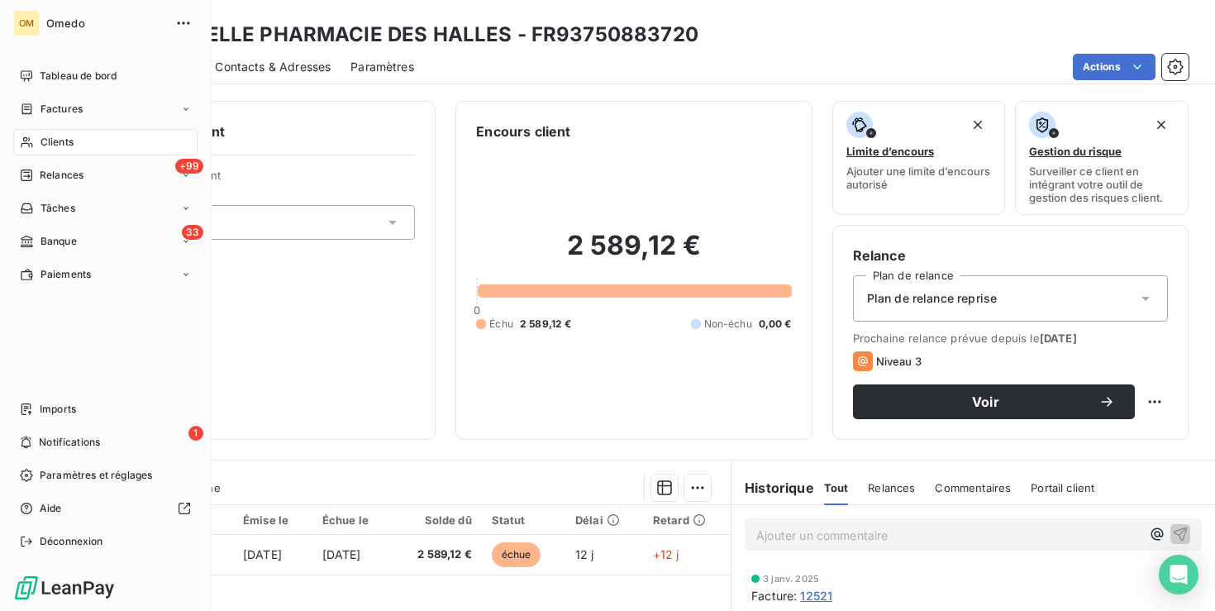 Image resolution: width=1215 pixels, height=611 pixels. Describe the element at coordinates (50, 508) in the screenshot. I see `span: Aide` at that location.